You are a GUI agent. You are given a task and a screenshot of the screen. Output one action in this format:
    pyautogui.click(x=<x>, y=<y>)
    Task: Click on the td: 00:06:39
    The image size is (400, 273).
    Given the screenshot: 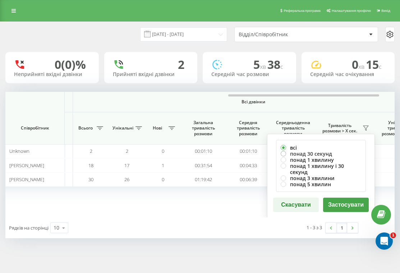 What is the action you would take?
    pyautogui.click(x=248, y=180)
    